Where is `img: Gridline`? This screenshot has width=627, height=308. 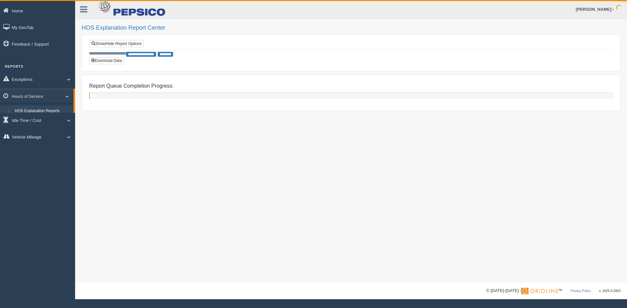 img: Gridline is located at coordinates (539, 291).